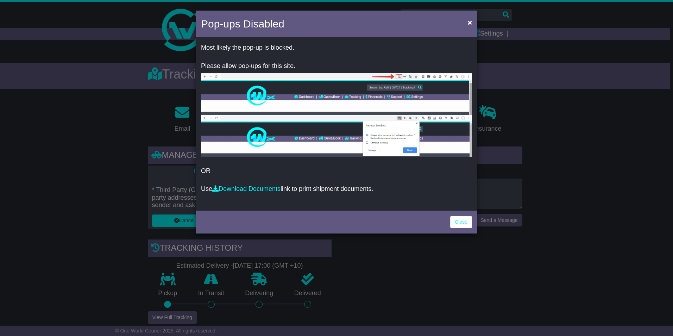 The width and height of the screenshot is (673, 336). I want to click on p: Use link to print shipment documents., so click(337, 189).